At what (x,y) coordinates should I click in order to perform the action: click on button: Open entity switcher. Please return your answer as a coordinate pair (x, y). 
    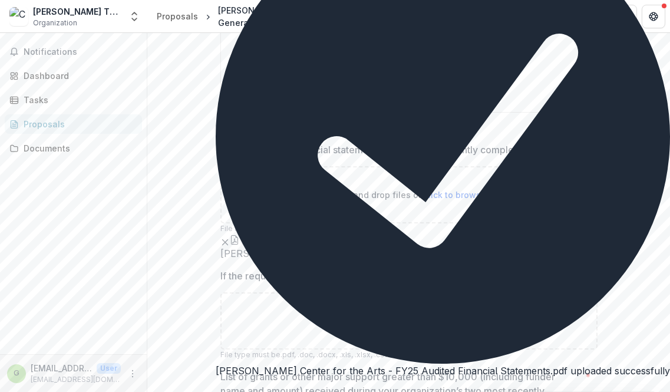
    Looking at the image, I should click on (134, 17).